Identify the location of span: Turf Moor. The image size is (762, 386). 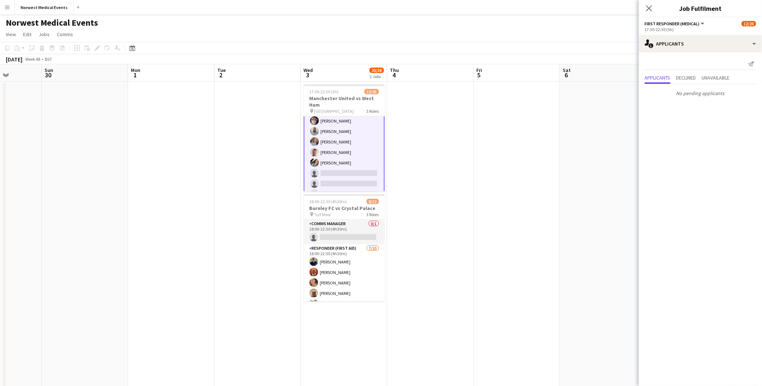
(323, 215).